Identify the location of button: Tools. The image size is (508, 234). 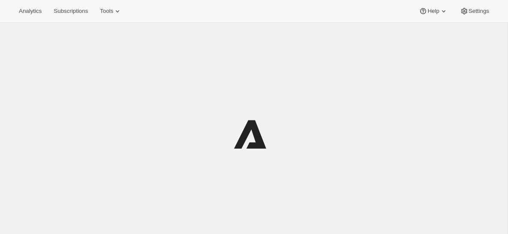
(111, 11).